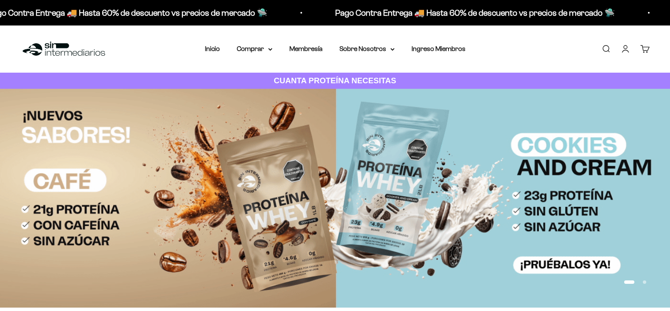 This screenshot has height=311, width=670. I want to click on a: Ingreso Miembros, so click(438, 48).